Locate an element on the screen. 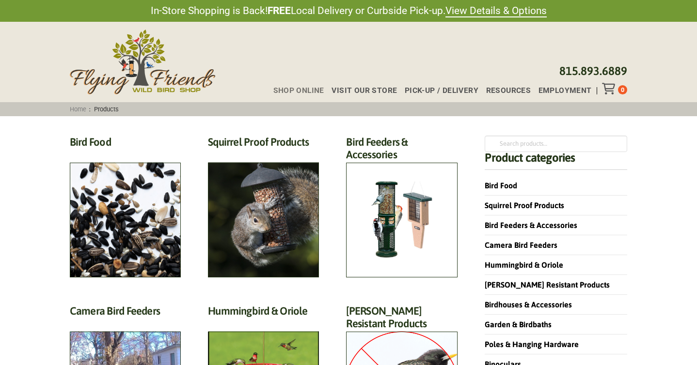  span: Products is located at coordinates (106, 109).